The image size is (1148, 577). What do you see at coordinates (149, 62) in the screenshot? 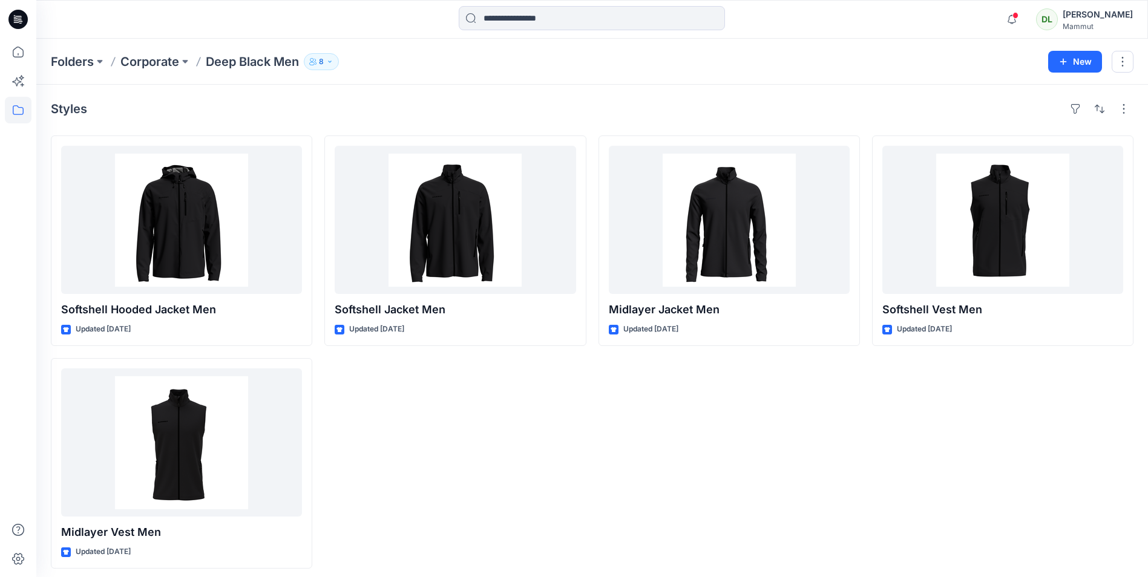
I see `p: Corporate` at bounding box center [149, 62].